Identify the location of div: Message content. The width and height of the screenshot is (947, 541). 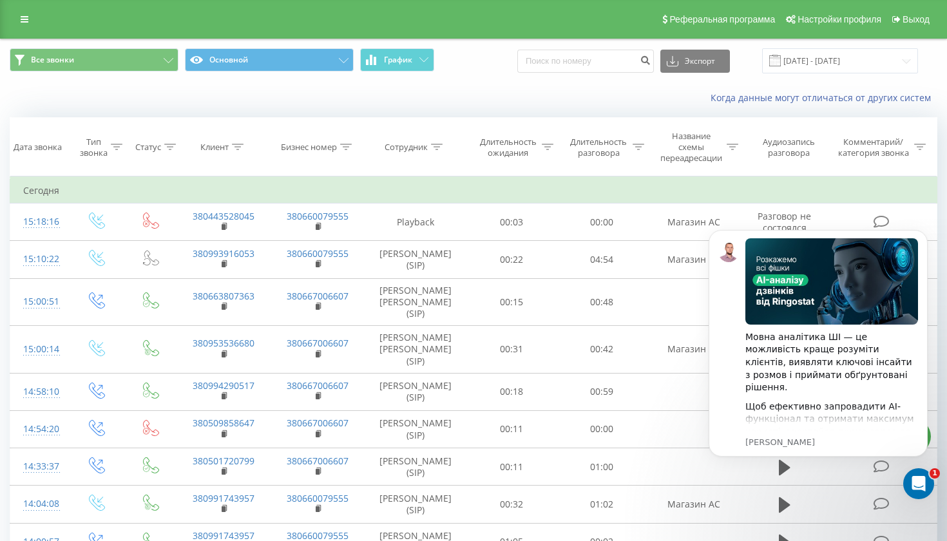
(142, 124).